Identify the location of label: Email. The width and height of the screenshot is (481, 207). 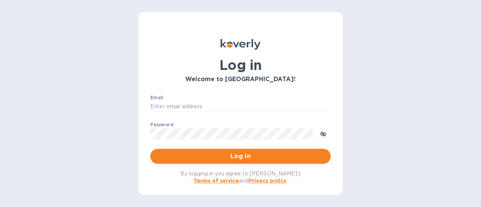
(157, 98).